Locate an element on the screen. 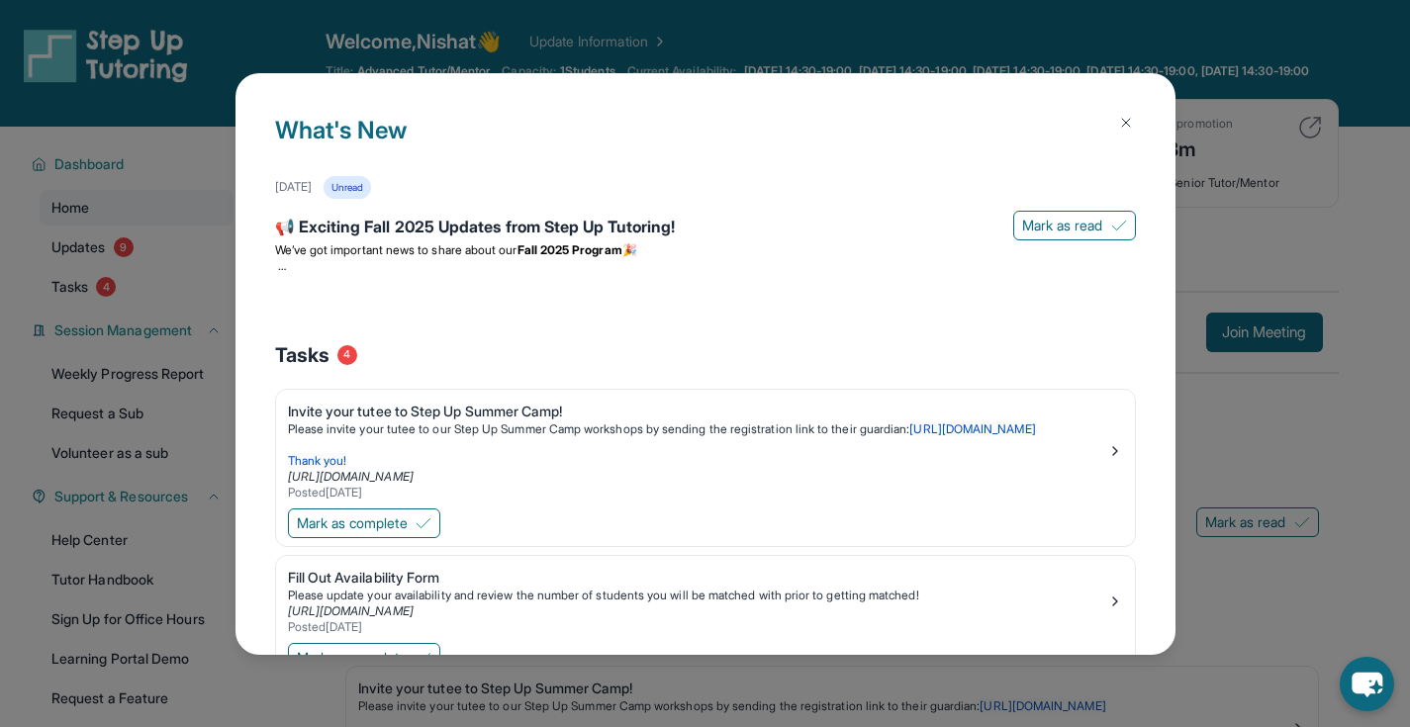 This screenshot has width=1410, height=727. div: Please update your availability and review the number of students you will be matched with prior ... is located at coordinates (698, 596).